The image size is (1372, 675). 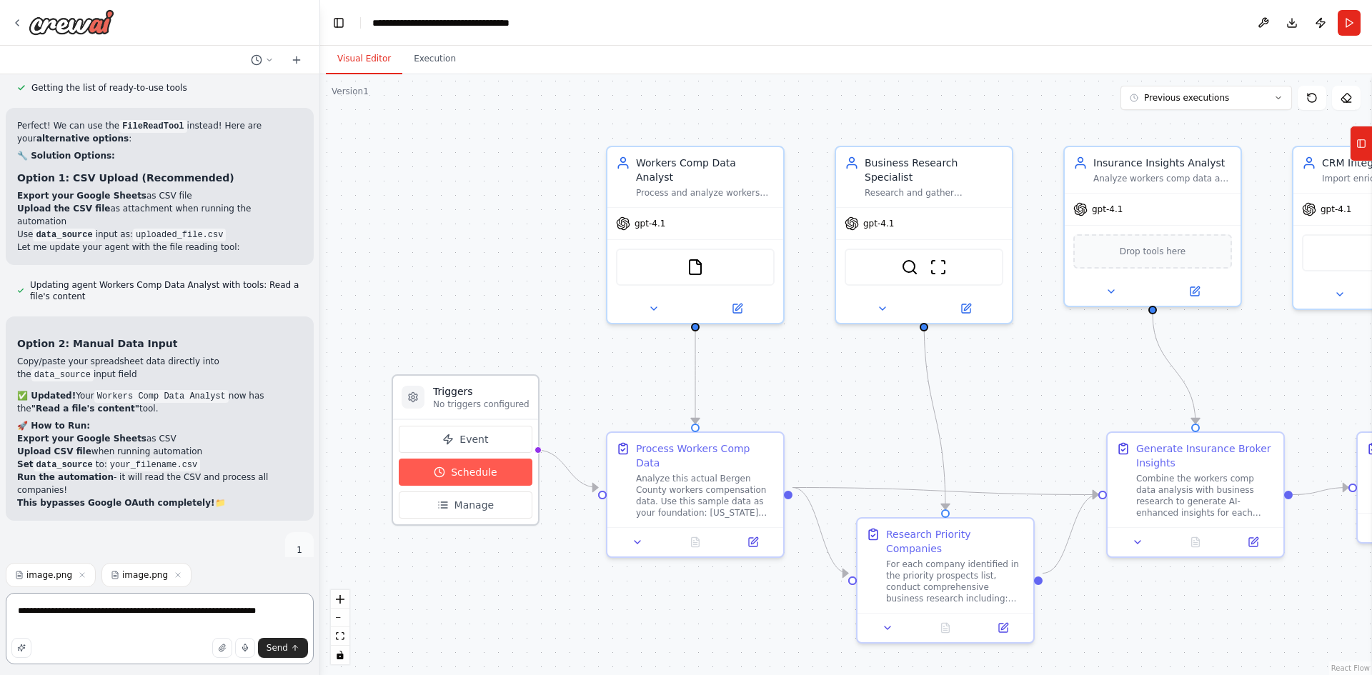 I want to click on p: Let me update your agent with the file reading tool:, so click(x=159, y=247).